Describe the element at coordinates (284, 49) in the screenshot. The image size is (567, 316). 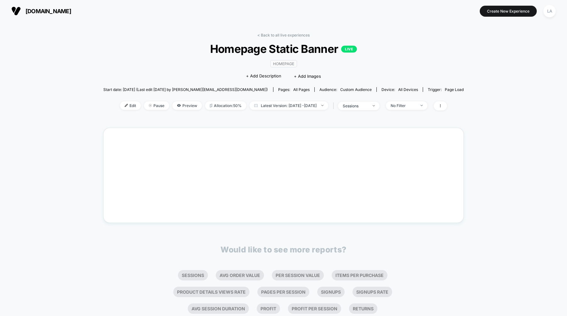
I see `span: Homepage Static Banner` at that location.